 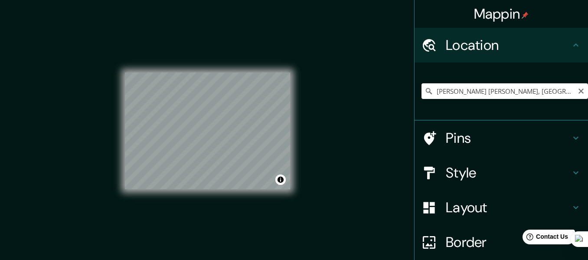 What do you see at coordinates (501, 138) in the screenshot?
I see `div: Pins` at bounding box center [501, 138].